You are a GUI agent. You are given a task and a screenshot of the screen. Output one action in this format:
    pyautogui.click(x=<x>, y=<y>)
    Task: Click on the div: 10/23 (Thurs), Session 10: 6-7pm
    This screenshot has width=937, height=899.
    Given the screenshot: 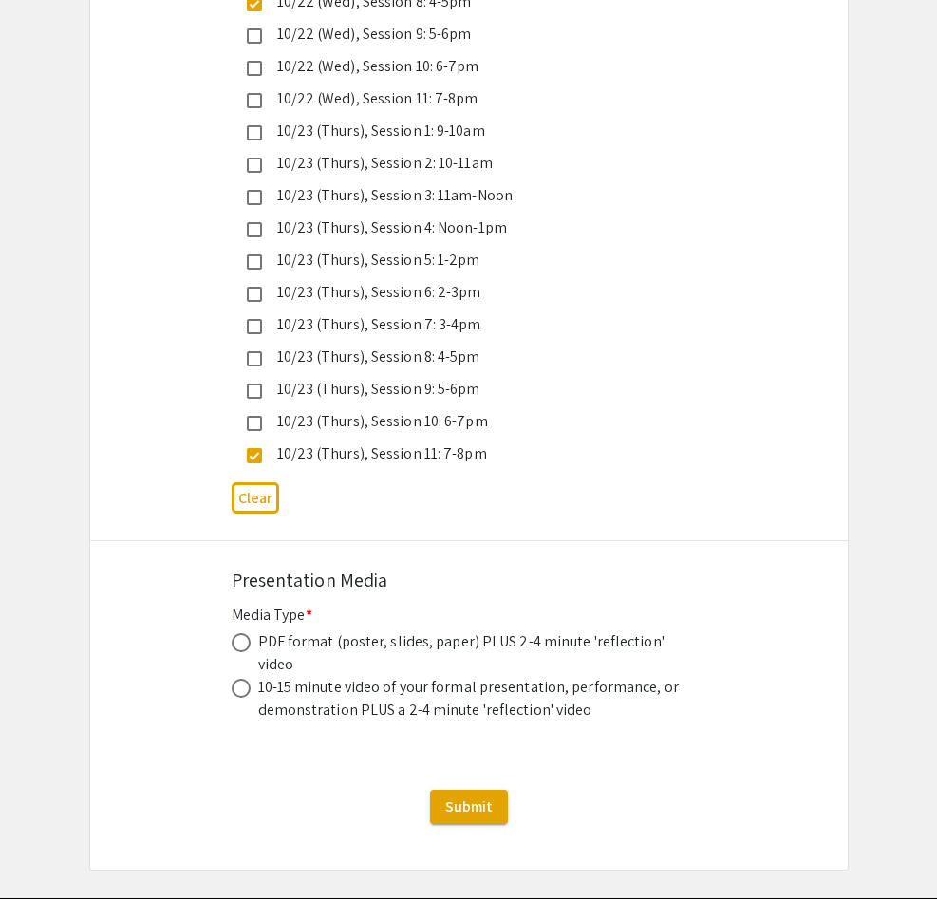 What is the action you would take?
    pyautogui.click(x=462, y=422)
    